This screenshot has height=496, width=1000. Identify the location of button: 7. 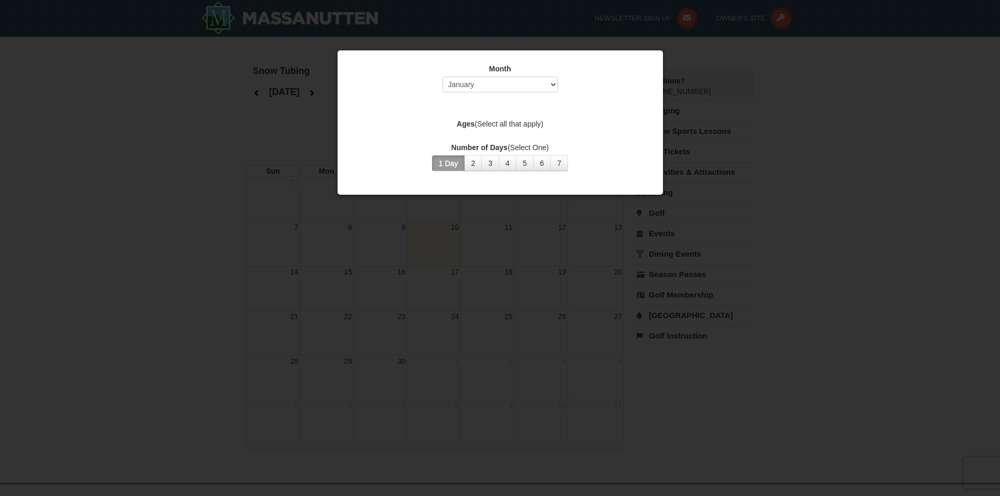
(559, 163).